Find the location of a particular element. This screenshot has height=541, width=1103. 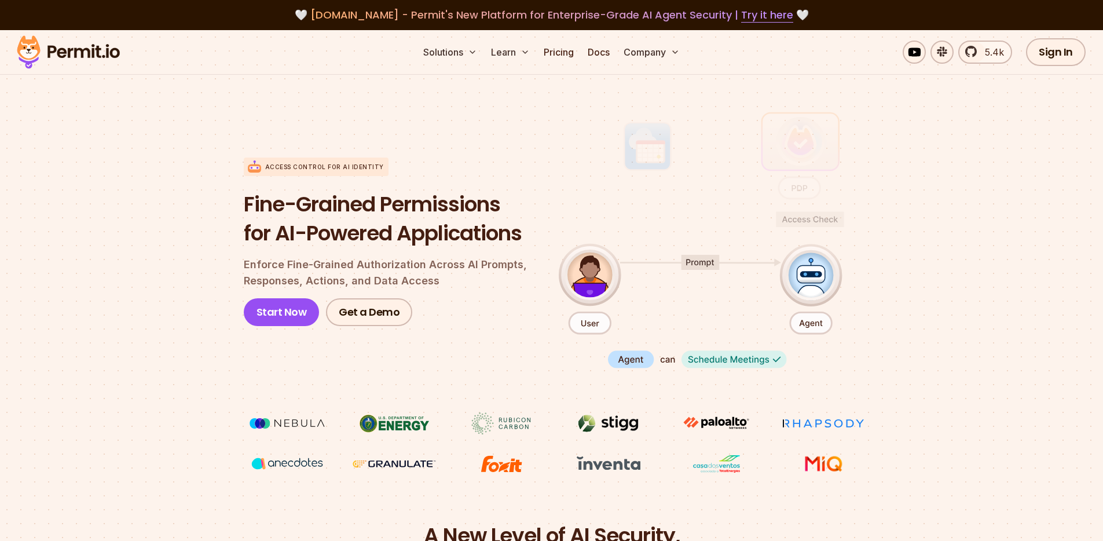

img: Foxit is located at coordinates (502, 464).